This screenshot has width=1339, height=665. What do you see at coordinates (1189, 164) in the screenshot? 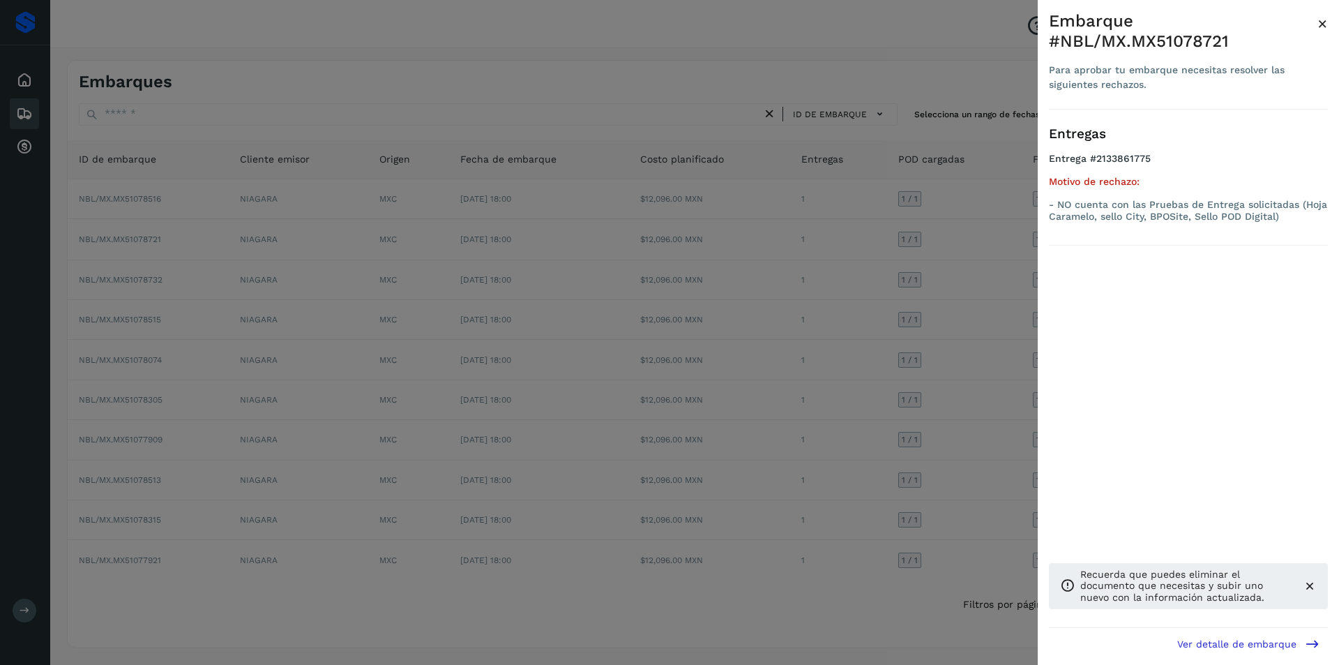
I see `h4: Entrega #2133861775` at bounding box center [1189, 164].